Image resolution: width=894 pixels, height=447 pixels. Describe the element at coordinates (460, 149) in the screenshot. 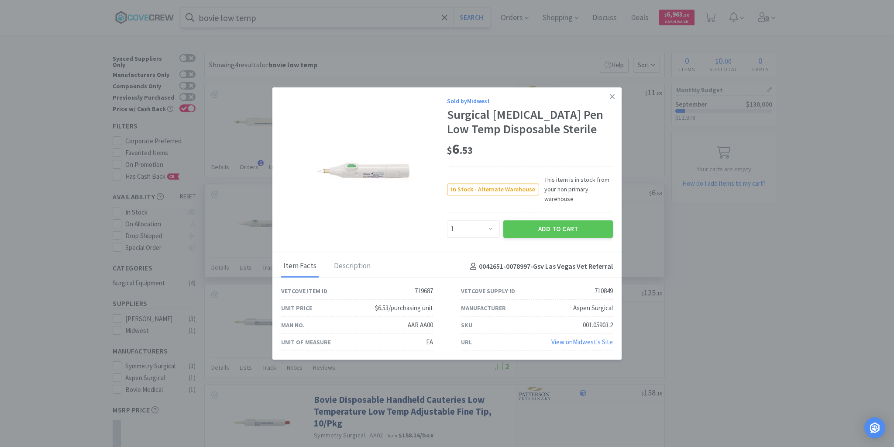

I see `span: 6` at that location.